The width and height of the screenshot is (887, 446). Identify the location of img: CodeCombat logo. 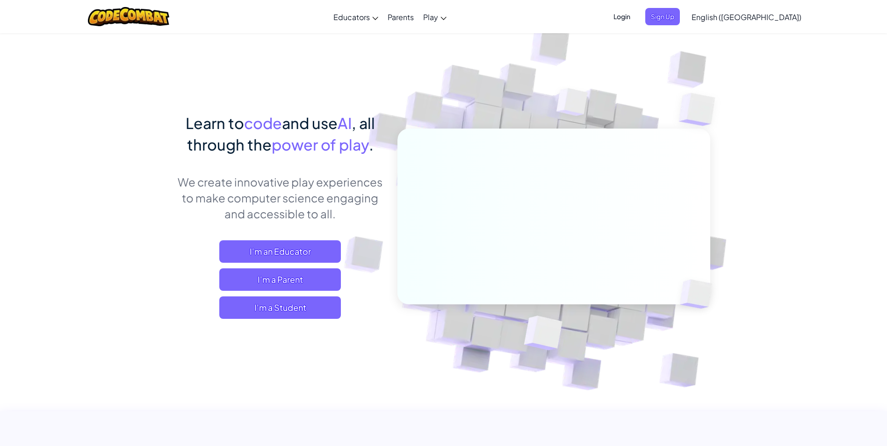
(129, 16).